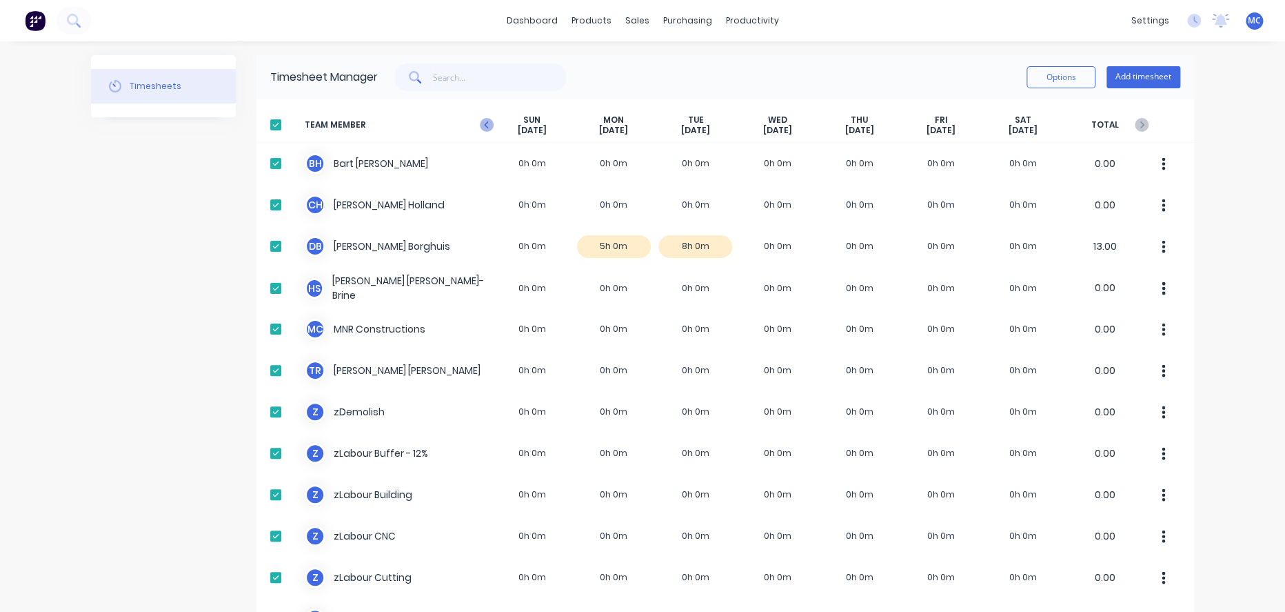 The width and height of the screenshot is (1285, 612). Describe the element at coordinates (859, 120) in the screenshot. I see `span: THU` at that location.